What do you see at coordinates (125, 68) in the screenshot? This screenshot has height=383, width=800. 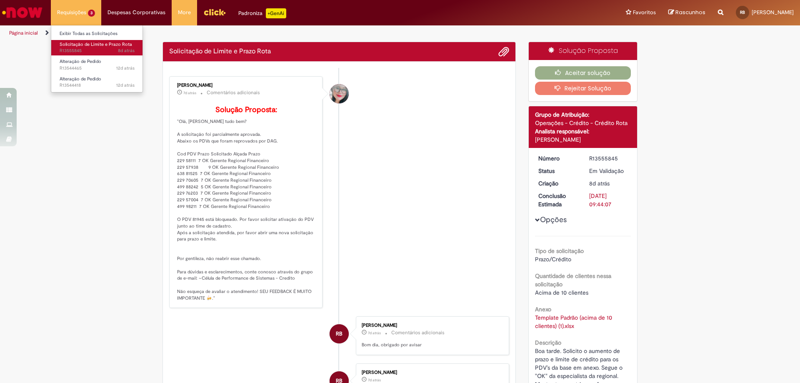 I see `time: 17/09/2025 15:47:33` at bounding box center [125, 68].